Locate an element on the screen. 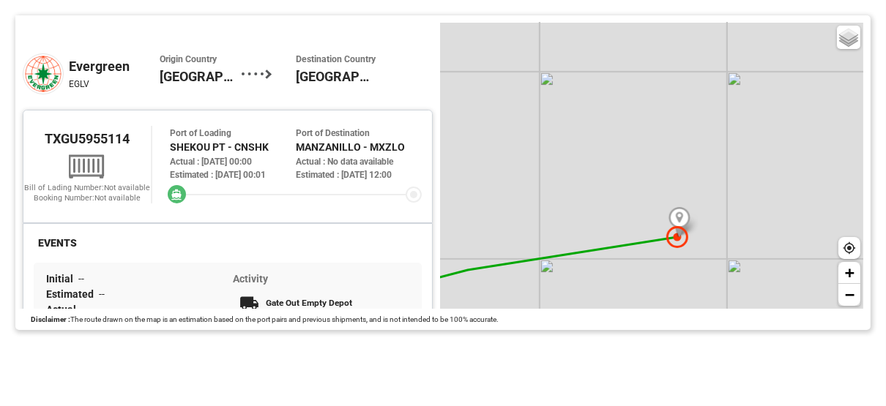 This screenshot has width=886, height=406. div: Port of Loading is located at coordinates (233, 133).